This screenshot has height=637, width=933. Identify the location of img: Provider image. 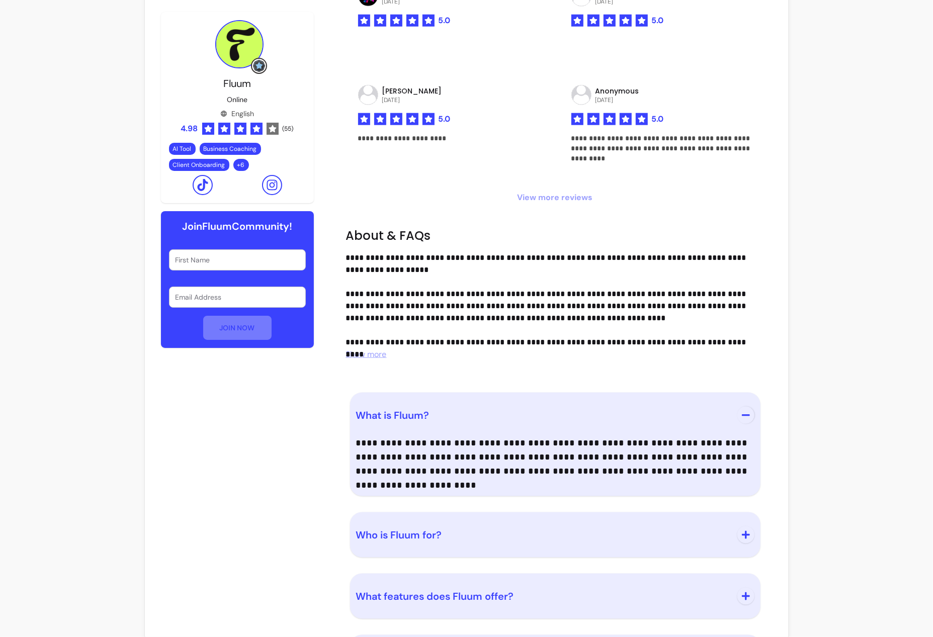
(239, 44).